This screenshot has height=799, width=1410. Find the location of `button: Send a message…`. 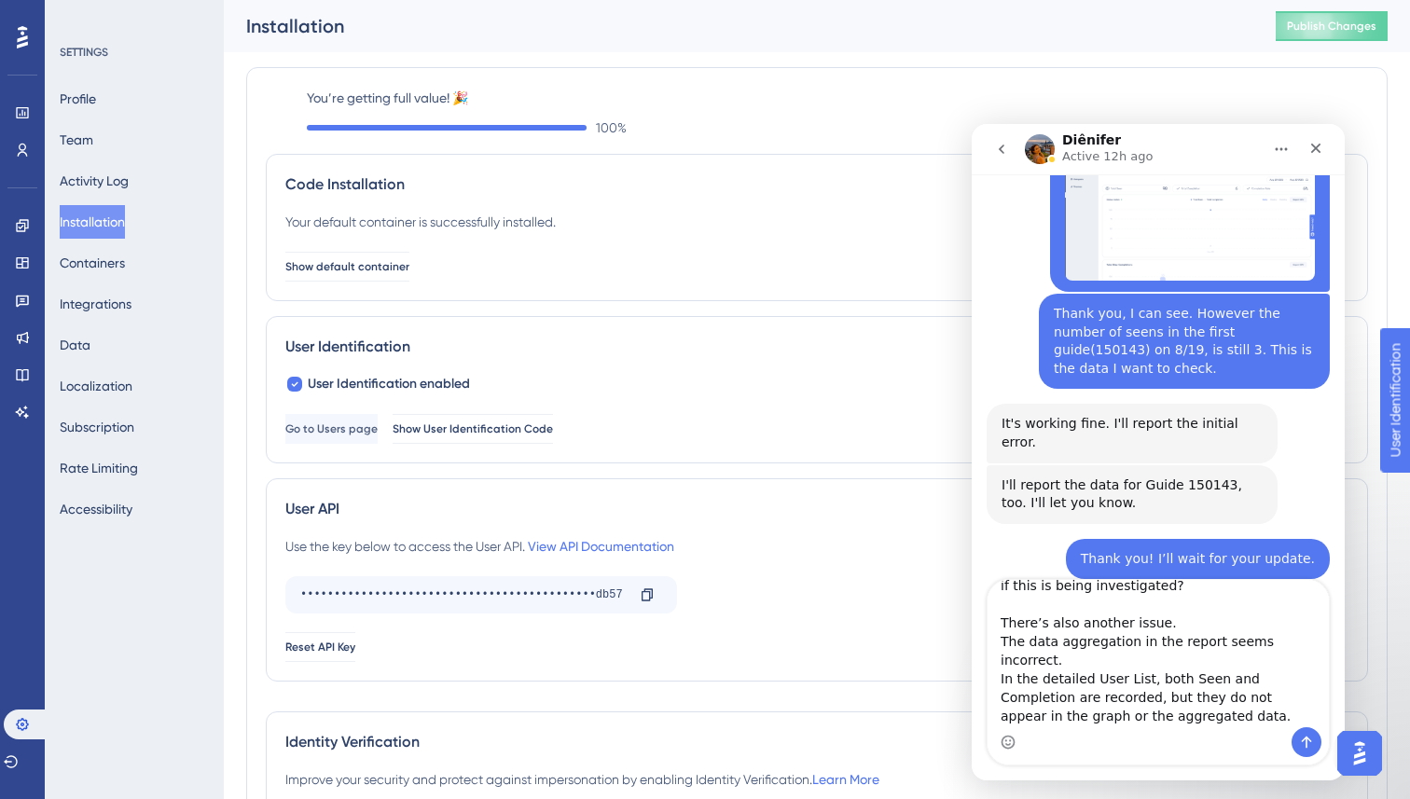

button: Send a message… is located at coordinates (335, 618).